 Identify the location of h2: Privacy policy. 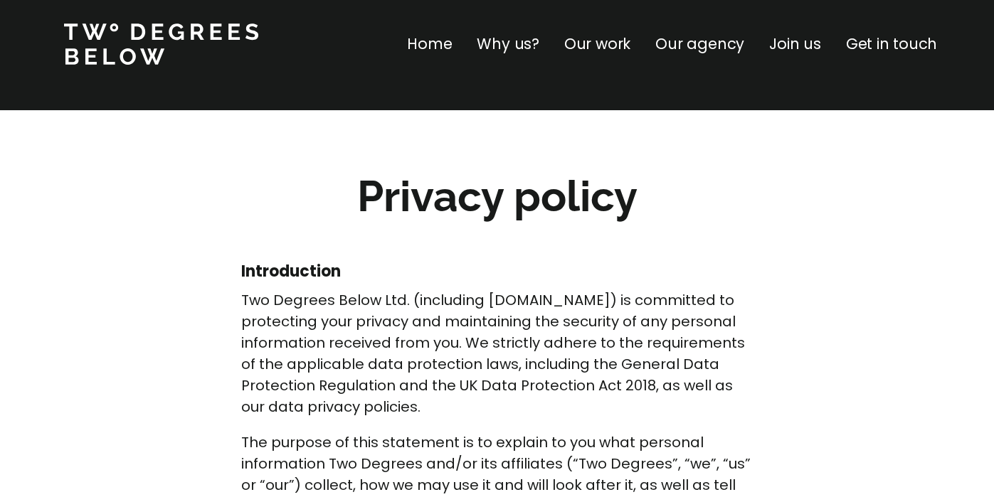
(497, 196).